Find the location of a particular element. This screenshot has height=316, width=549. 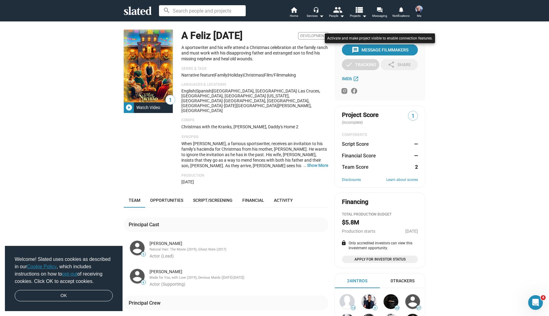

div: Activate and make project visible to enable connection features. is located at coordinates (380, 38).